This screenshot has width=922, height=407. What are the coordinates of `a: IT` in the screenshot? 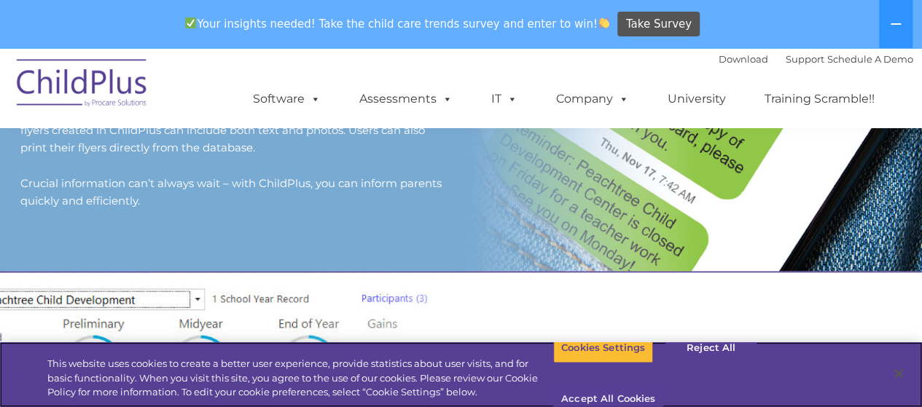 It's located at (504, 99).